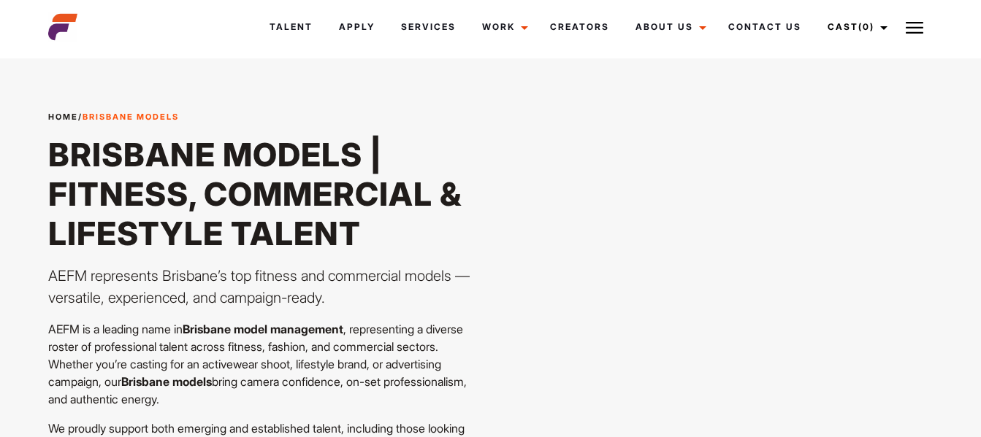 This screenshot has height=437, width=981. Describe the element at coordinates (502, 27) in the screenshot. I see `a: Work` at that location.